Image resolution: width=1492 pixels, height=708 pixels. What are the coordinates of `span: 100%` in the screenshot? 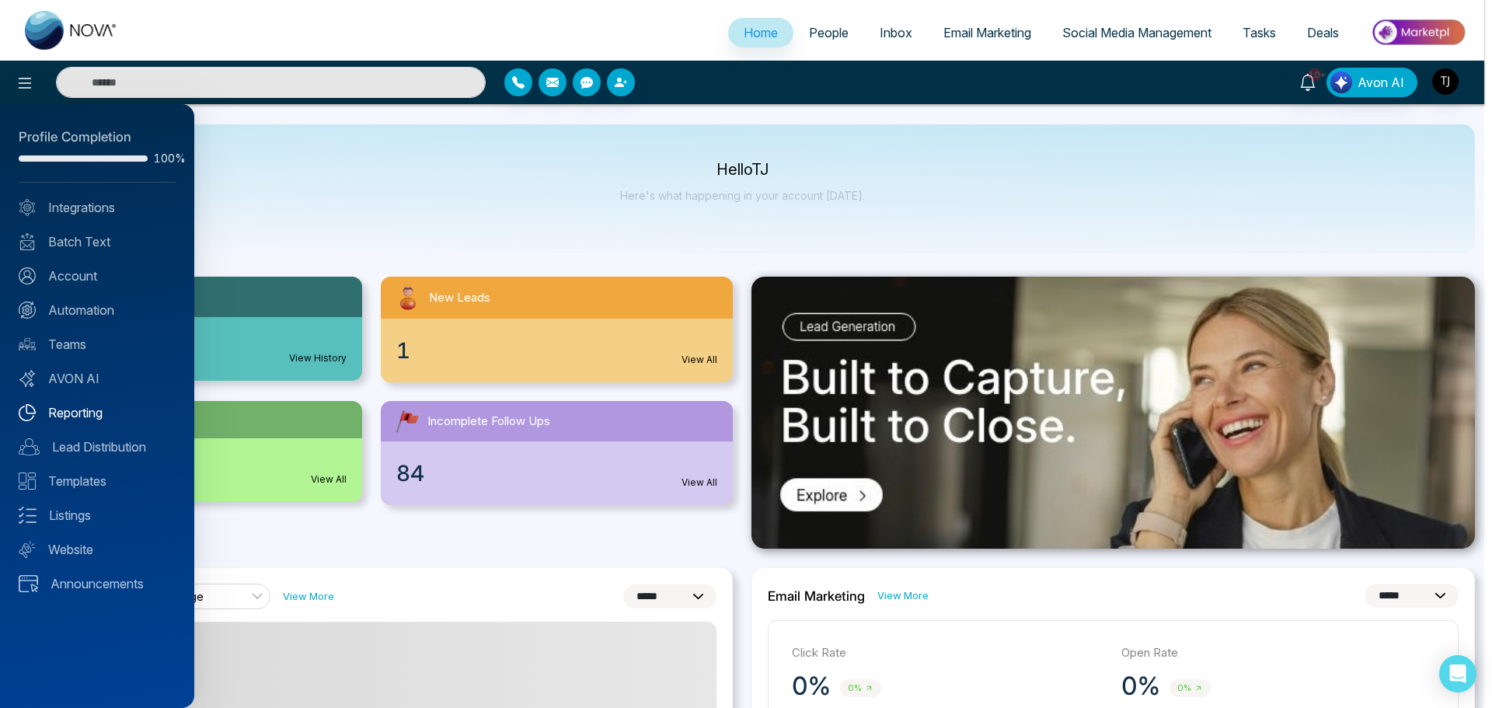 It's located at (165, 159).